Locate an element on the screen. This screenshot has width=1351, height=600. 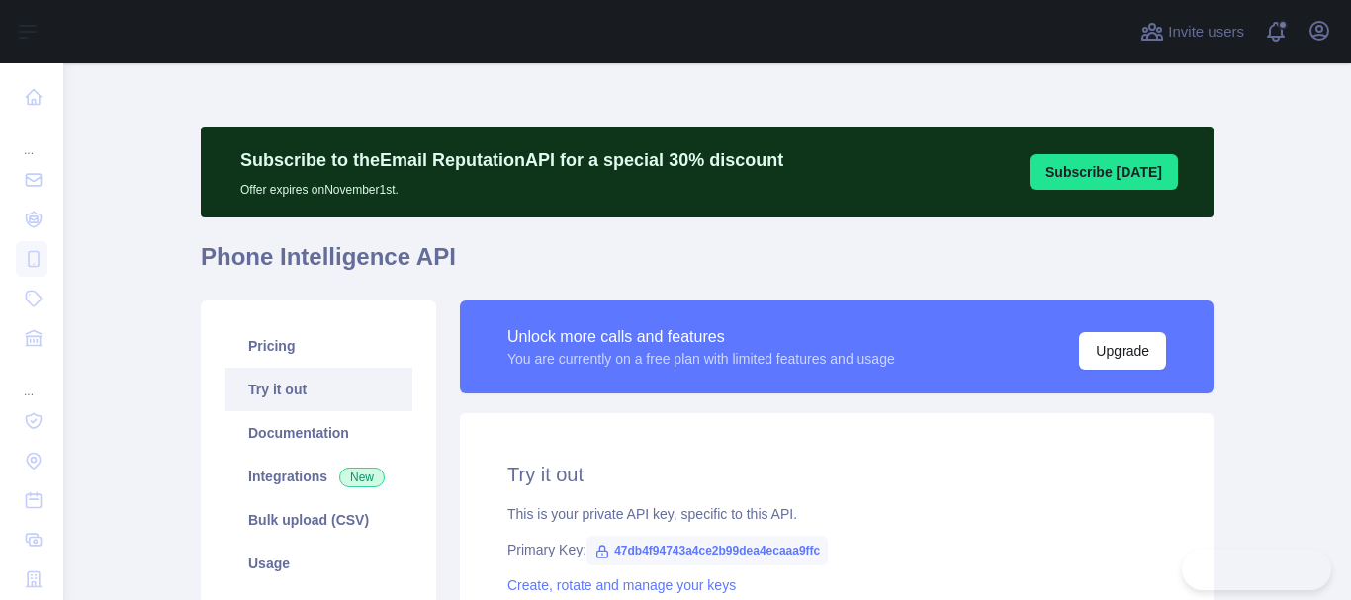
a: Create, rotate and manage your keys is located at coordinates (621, 585).